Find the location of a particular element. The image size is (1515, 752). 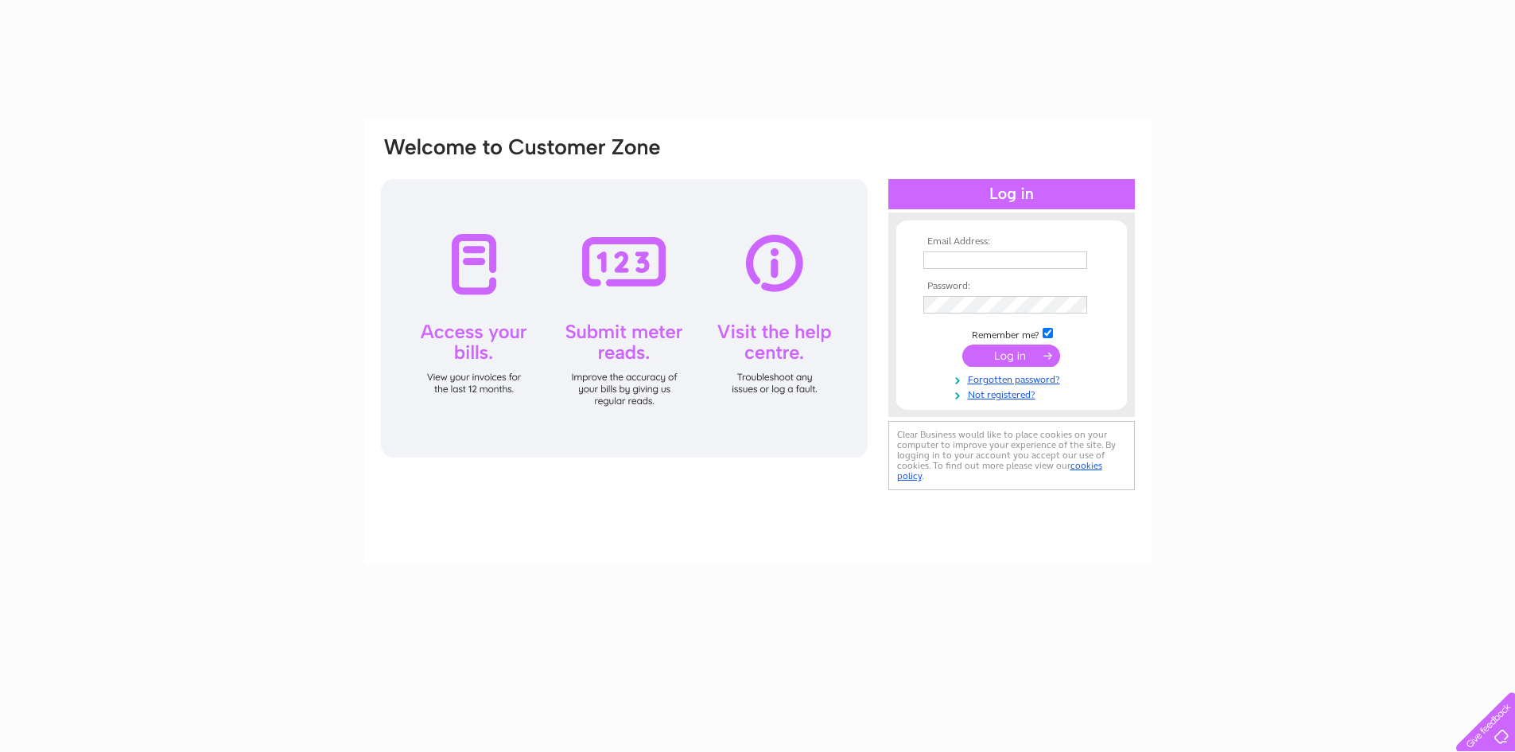

input: Submit is located at coordinates (1011, 356).